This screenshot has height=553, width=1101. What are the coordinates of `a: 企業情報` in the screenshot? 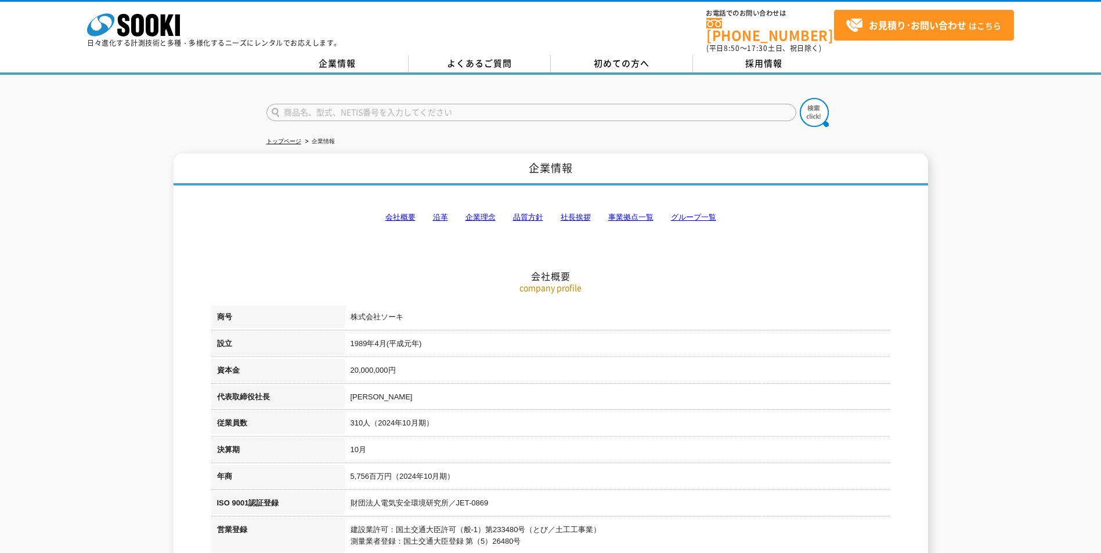 It's located at (337, 64).